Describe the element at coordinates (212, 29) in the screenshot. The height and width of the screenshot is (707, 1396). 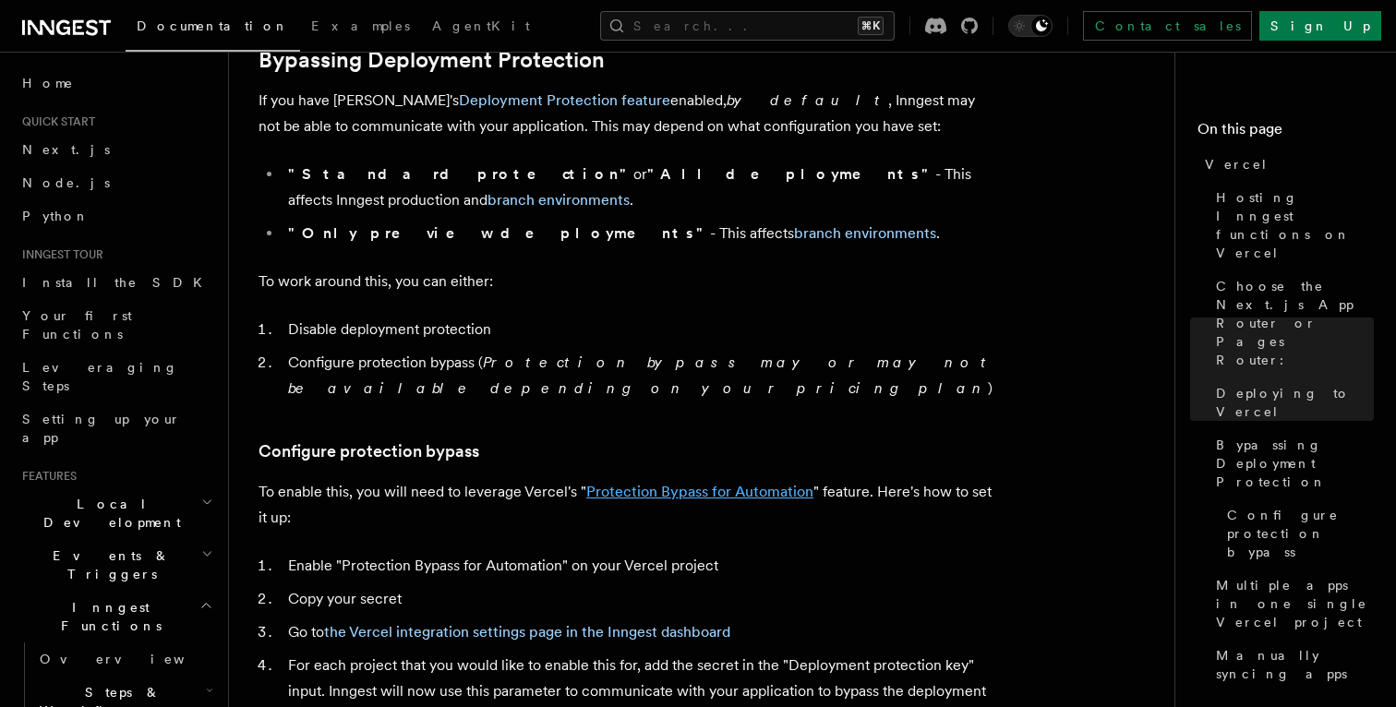
I see `a: Documentation` at that location.